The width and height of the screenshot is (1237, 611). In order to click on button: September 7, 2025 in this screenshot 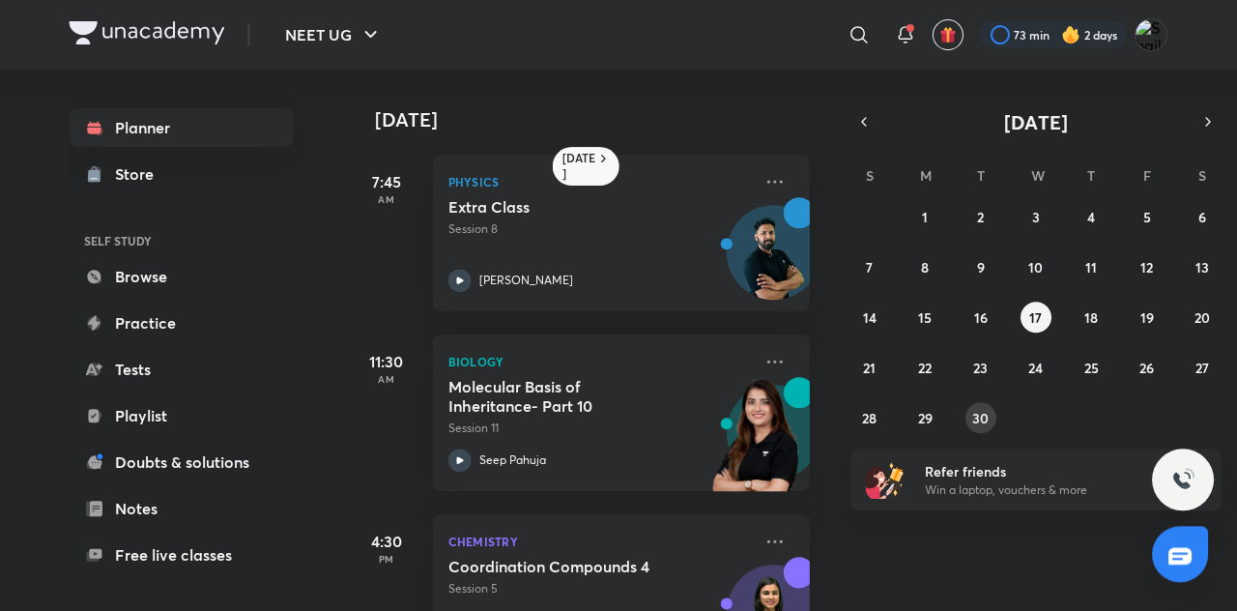, I will do `click(870, 267)`.